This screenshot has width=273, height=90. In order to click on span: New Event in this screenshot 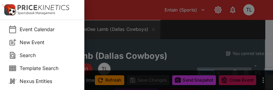, I will do `click(48, 42)`.